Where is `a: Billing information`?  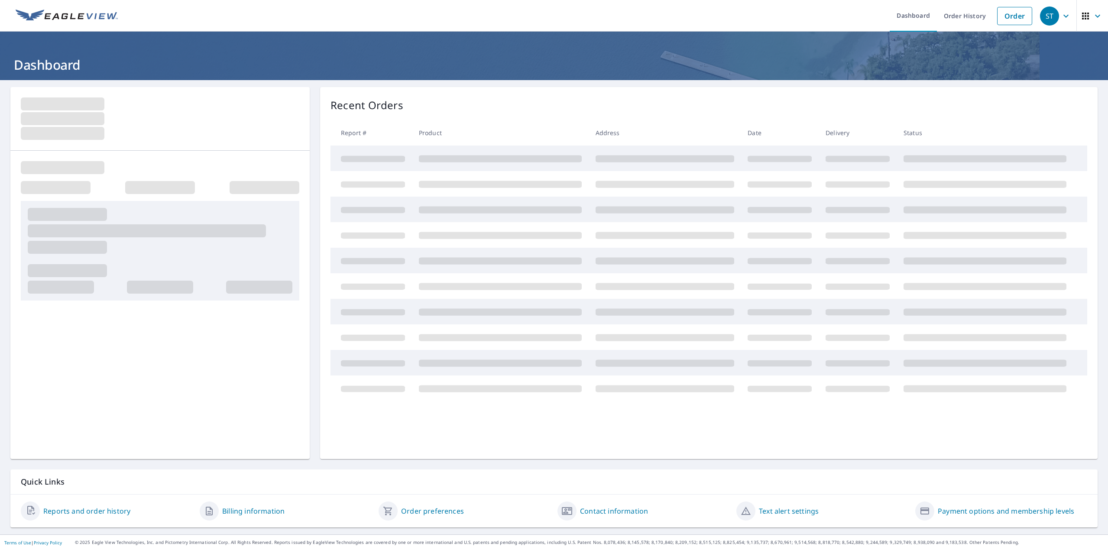
a: Billing information is located at coordinates (253, 511).